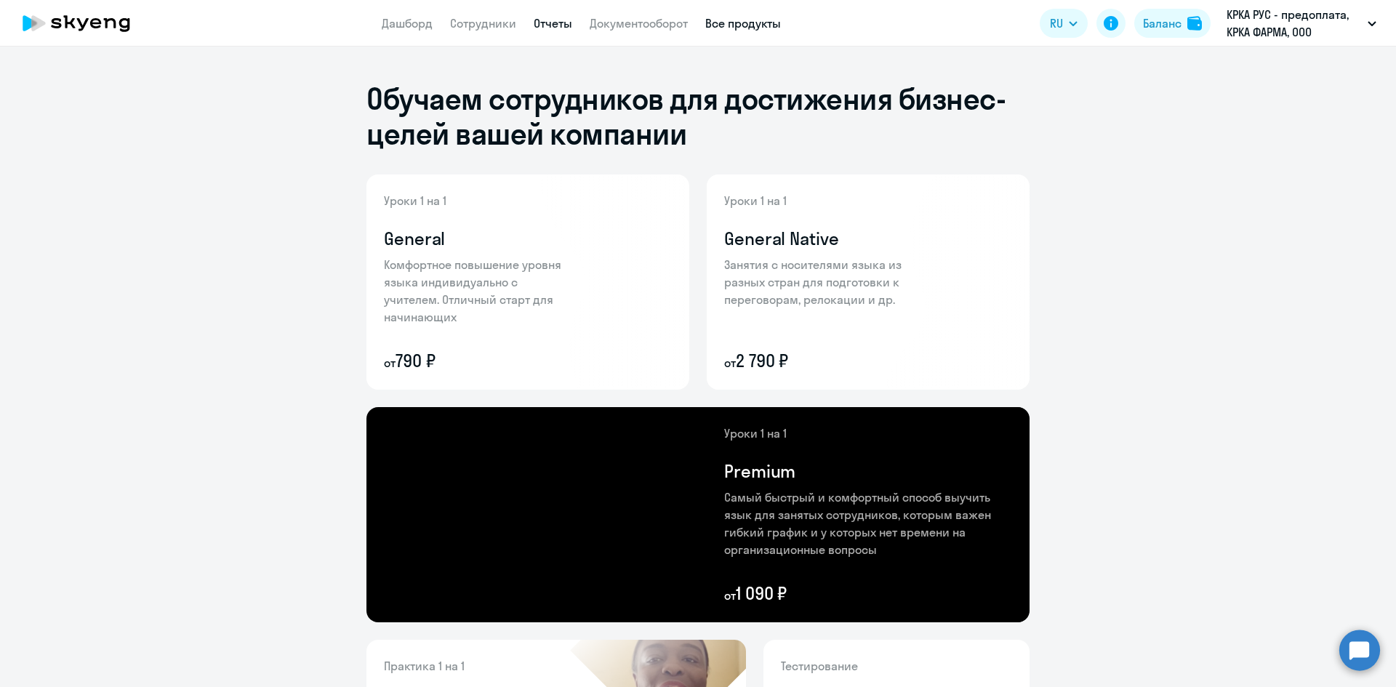  Describe the element at coordinates (483, 23) in the screenshot. I see `a: Сотрудники` at that location.